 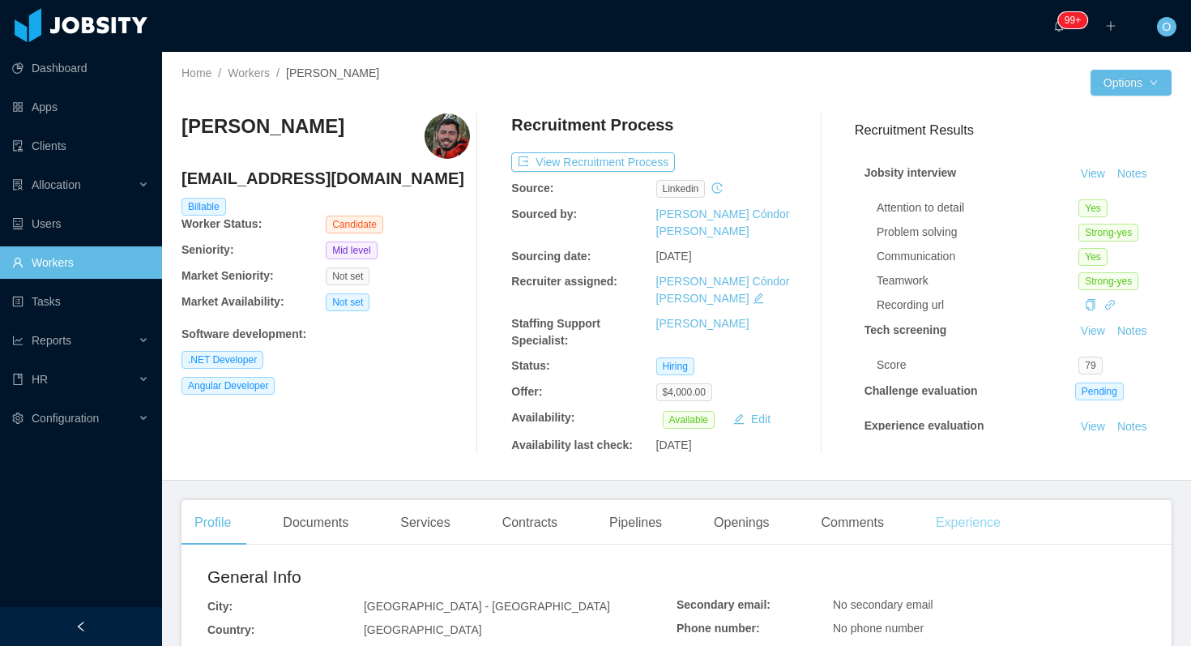 What do you see at coordinates (212, 523) in the screenshot?
I see `div: Profile` at bounding box center [212, 523].